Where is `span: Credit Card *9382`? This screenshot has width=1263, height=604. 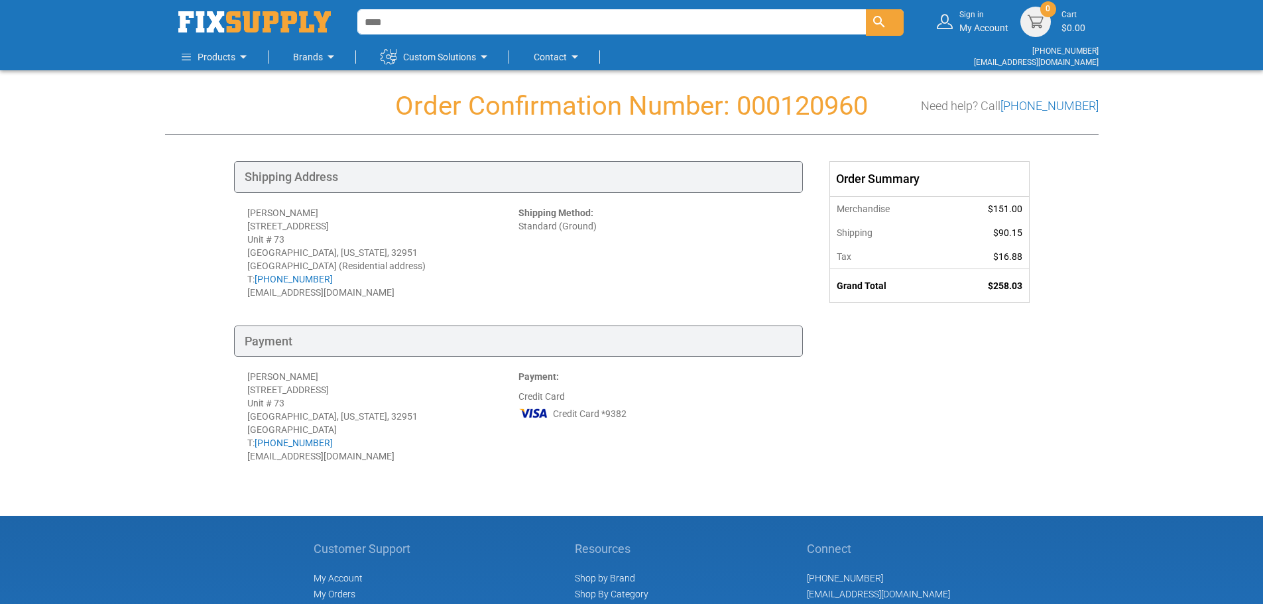 span: Credit Card *9382 is located at coordinates (589, 414).